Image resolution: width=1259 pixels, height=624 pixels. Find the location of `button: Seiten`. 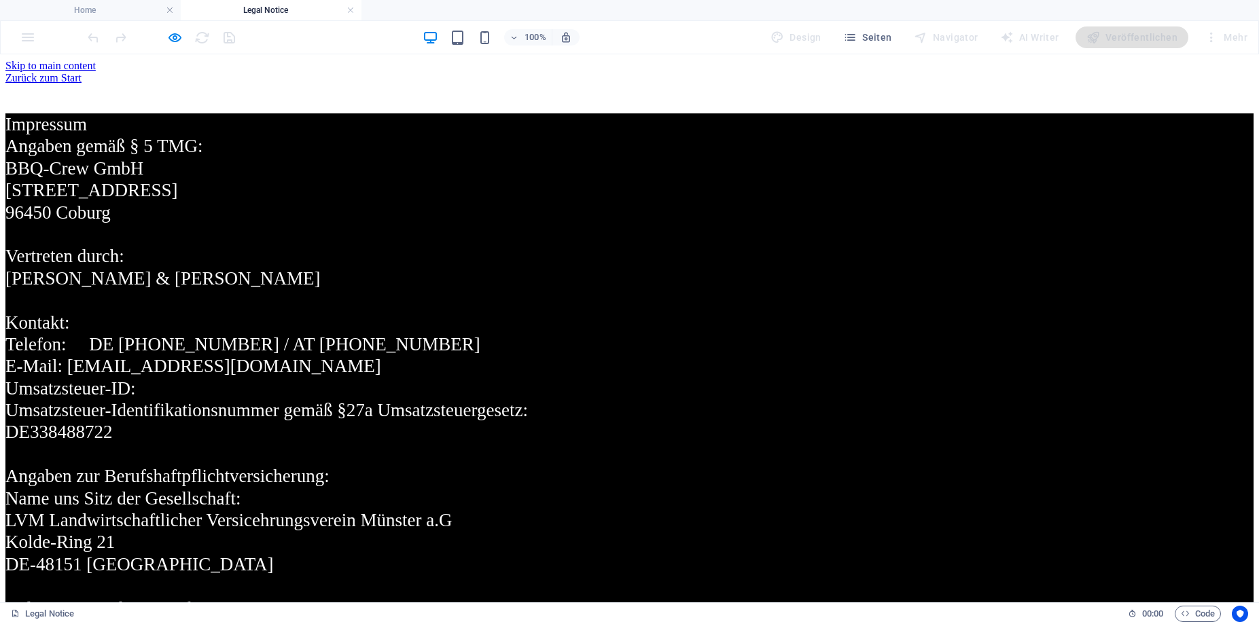

button: Seiten is located at coordinates (868, 37).